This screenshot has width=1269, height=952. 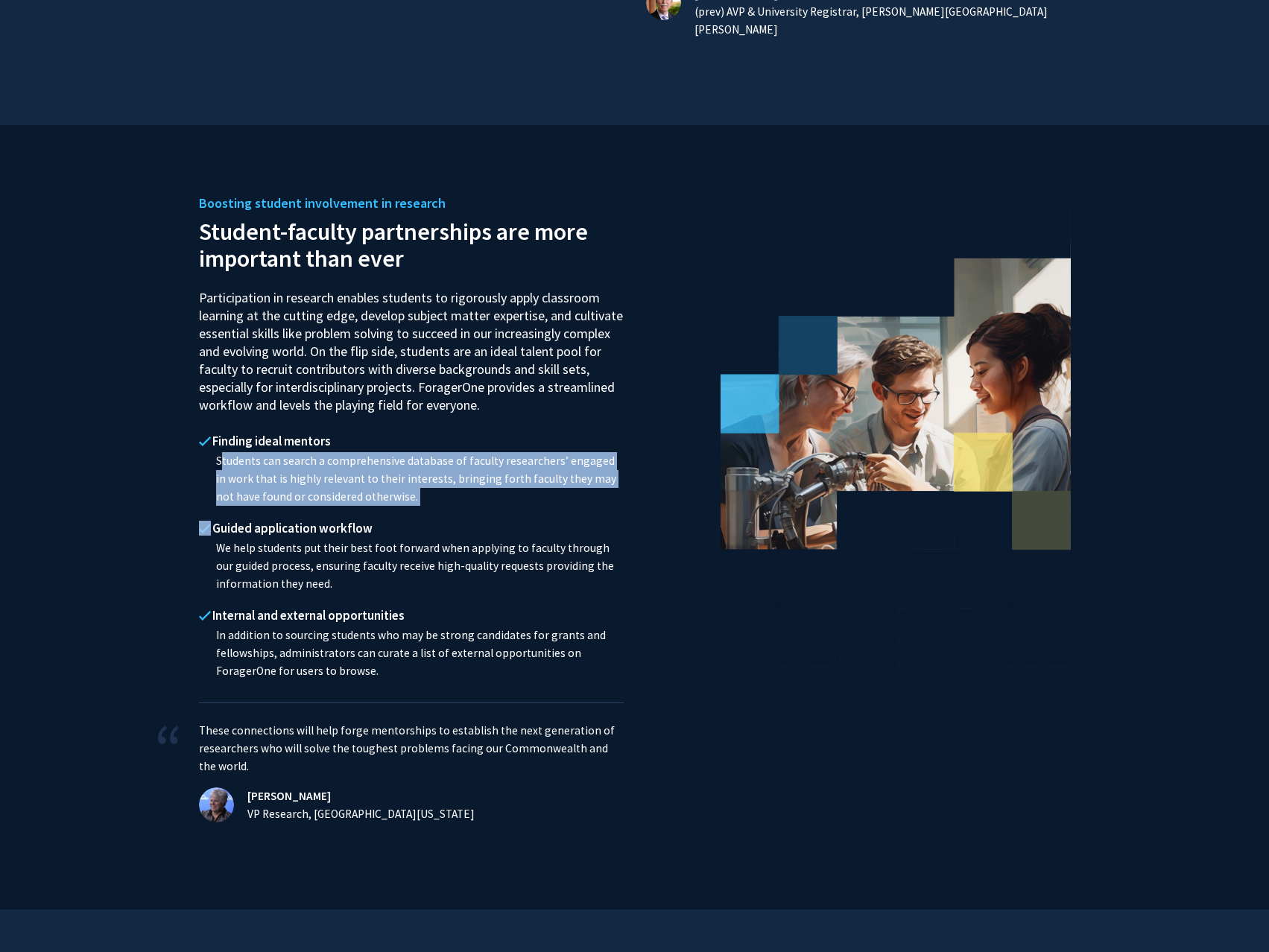 I want to click on h4: Guided application workflow, so click(x=411, y=528).